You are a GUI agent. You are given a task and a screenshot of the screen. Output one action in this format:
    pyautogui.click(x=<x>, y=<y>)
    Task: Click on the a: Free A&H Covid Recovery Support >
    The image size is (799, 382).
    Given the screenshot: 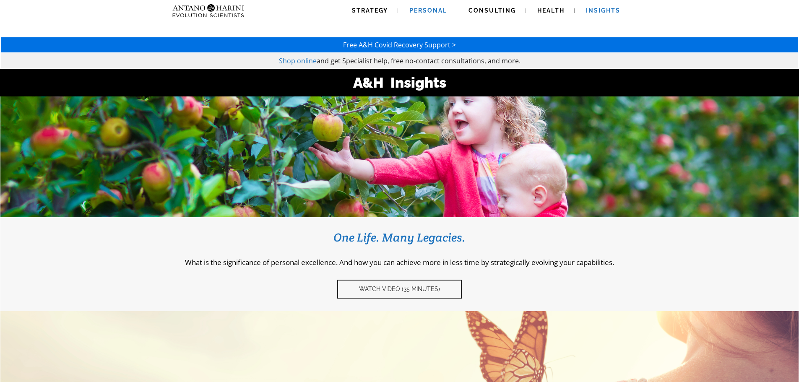 What is the action you would take?
    pyautogui.click(x=399, y=45)
    